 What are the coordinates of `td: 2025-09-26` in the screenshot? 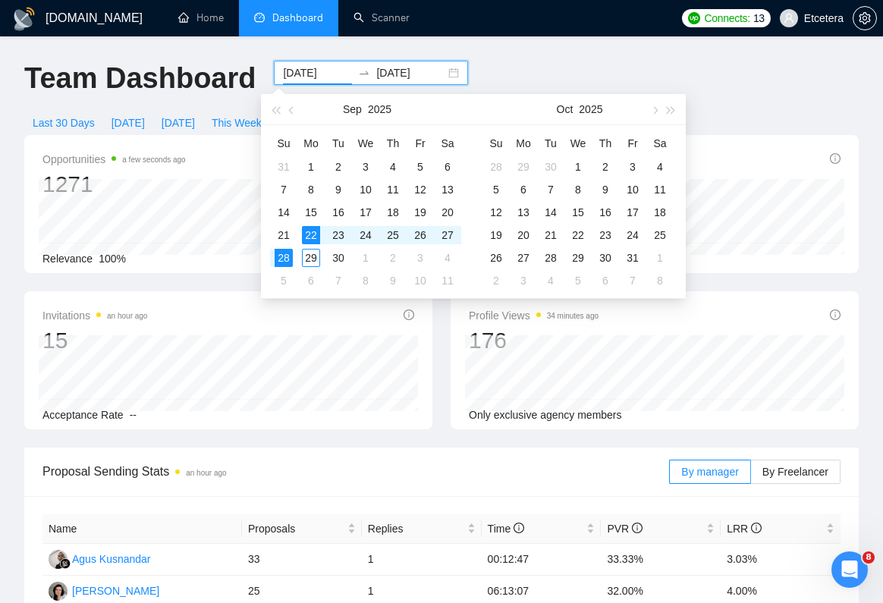 It's located at (420, 235).